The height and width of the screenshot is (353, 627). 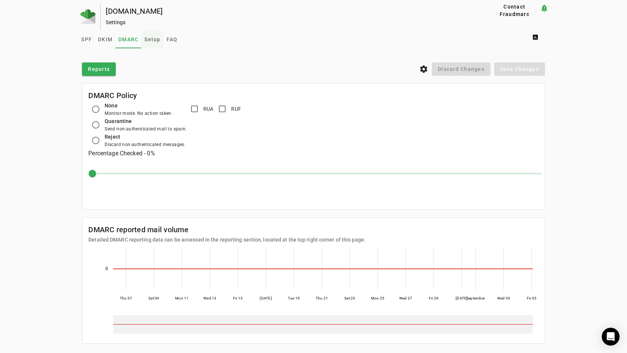 I want to click on text: Thu 07, so click(x=126, y=298).